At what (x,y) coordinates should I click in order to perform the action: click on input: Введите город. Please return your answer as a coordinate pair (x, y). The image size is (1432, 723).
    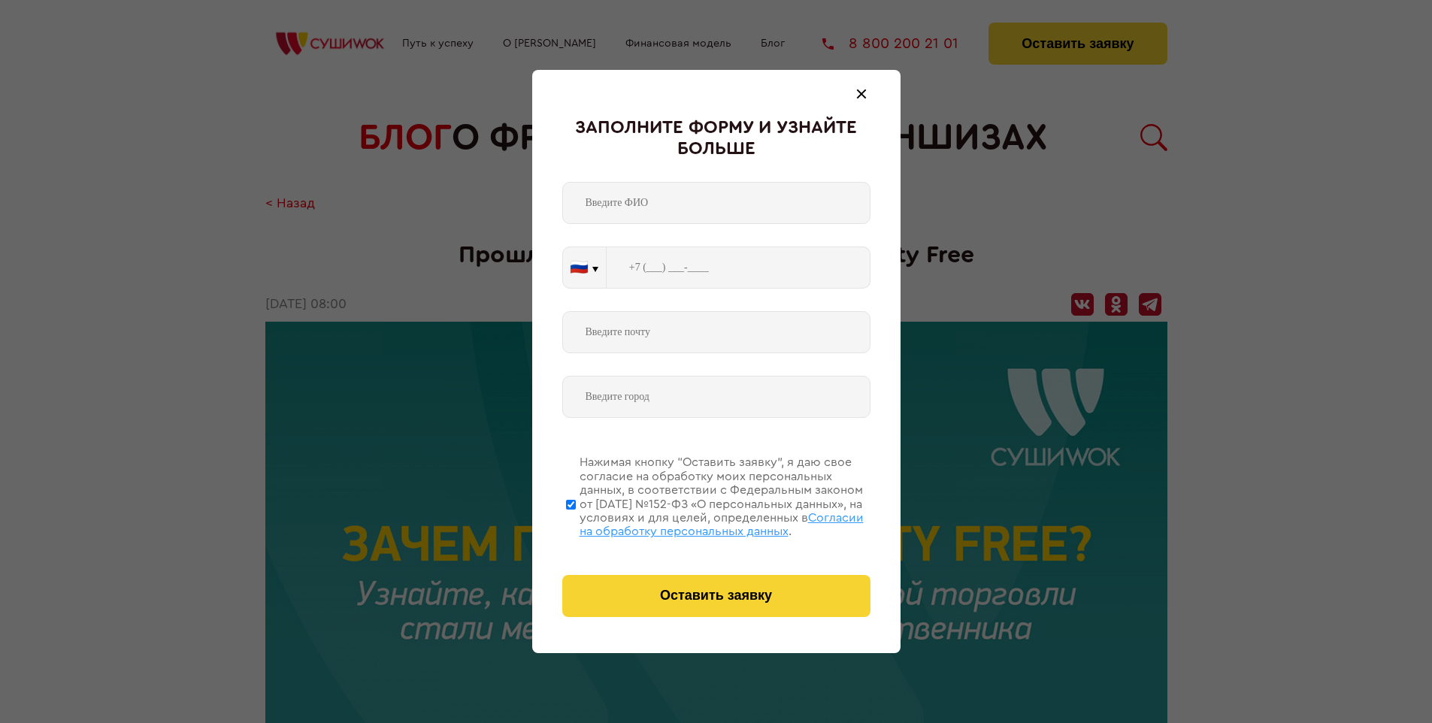
    Looking at the image, I should click on (716, 397).